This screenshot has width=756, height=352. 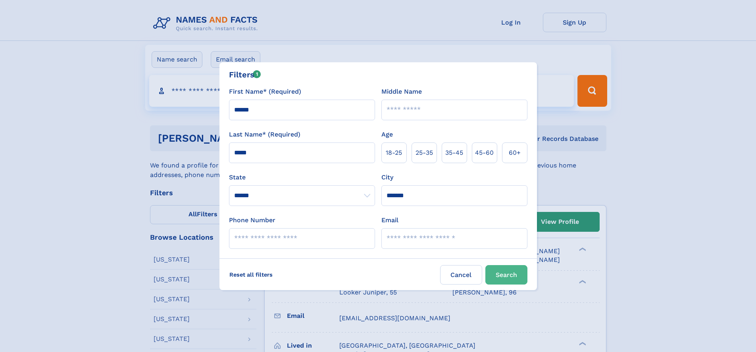 What do you see at coordinates (515, 153) in the screenshot?
I see `span: 60+` at bounding box center [515, 153].